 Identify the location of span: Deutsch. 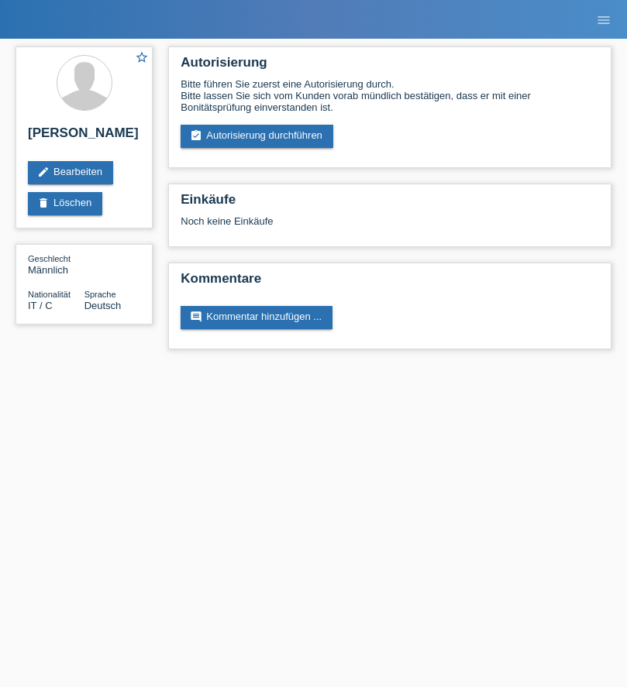
(103, 305).